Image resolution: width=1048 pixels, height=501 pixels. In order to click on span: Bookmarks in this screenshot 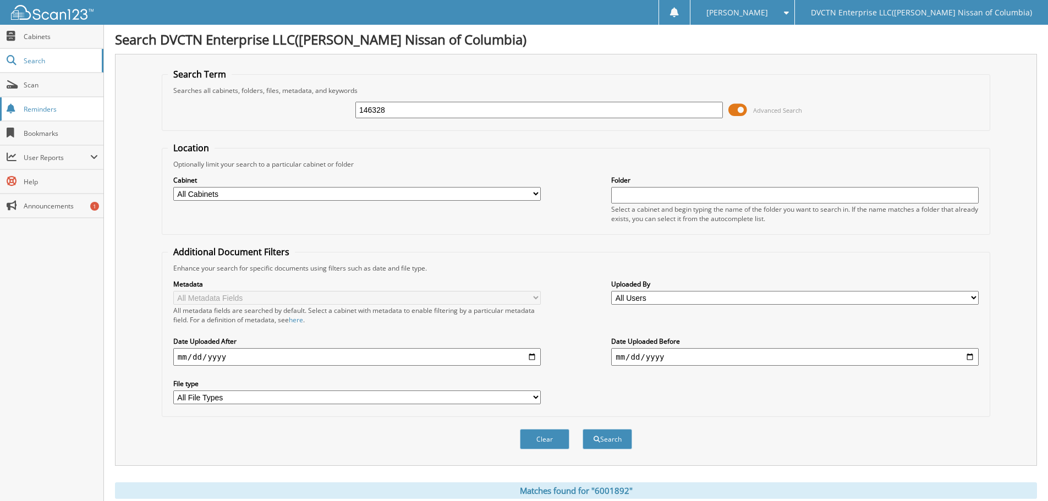, I will do `click(61, 133)`.